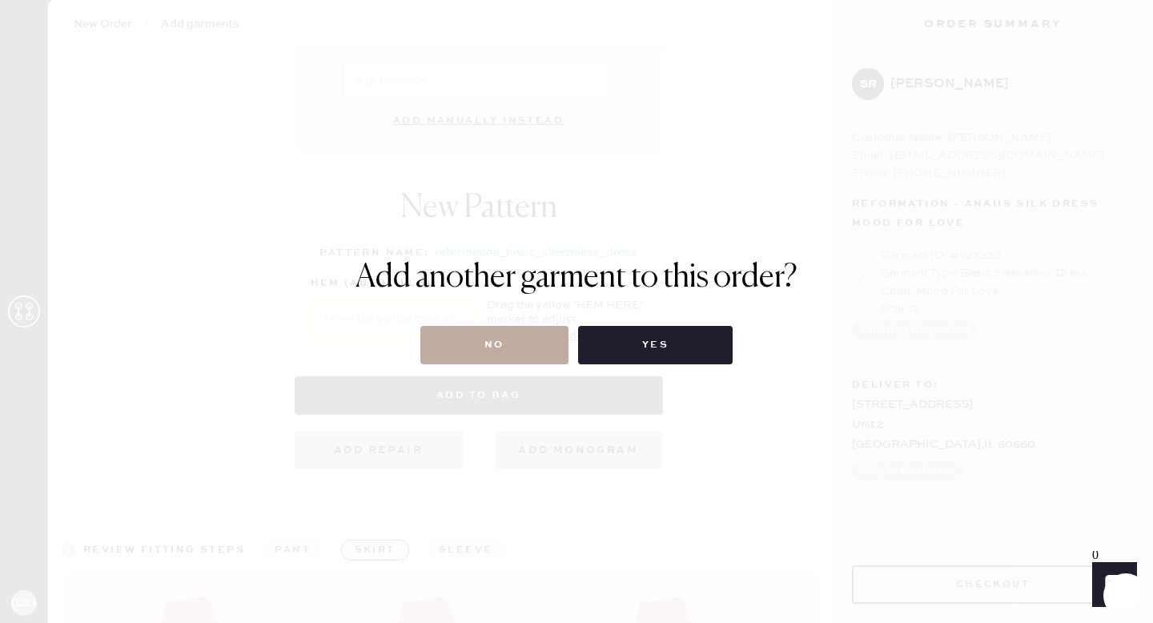 The width and height of the screenshot is (1153, 623). What do you see at coordinates (655, 345) in the screenshot?
I see `button: Yes` at bounding box center [655, 345].